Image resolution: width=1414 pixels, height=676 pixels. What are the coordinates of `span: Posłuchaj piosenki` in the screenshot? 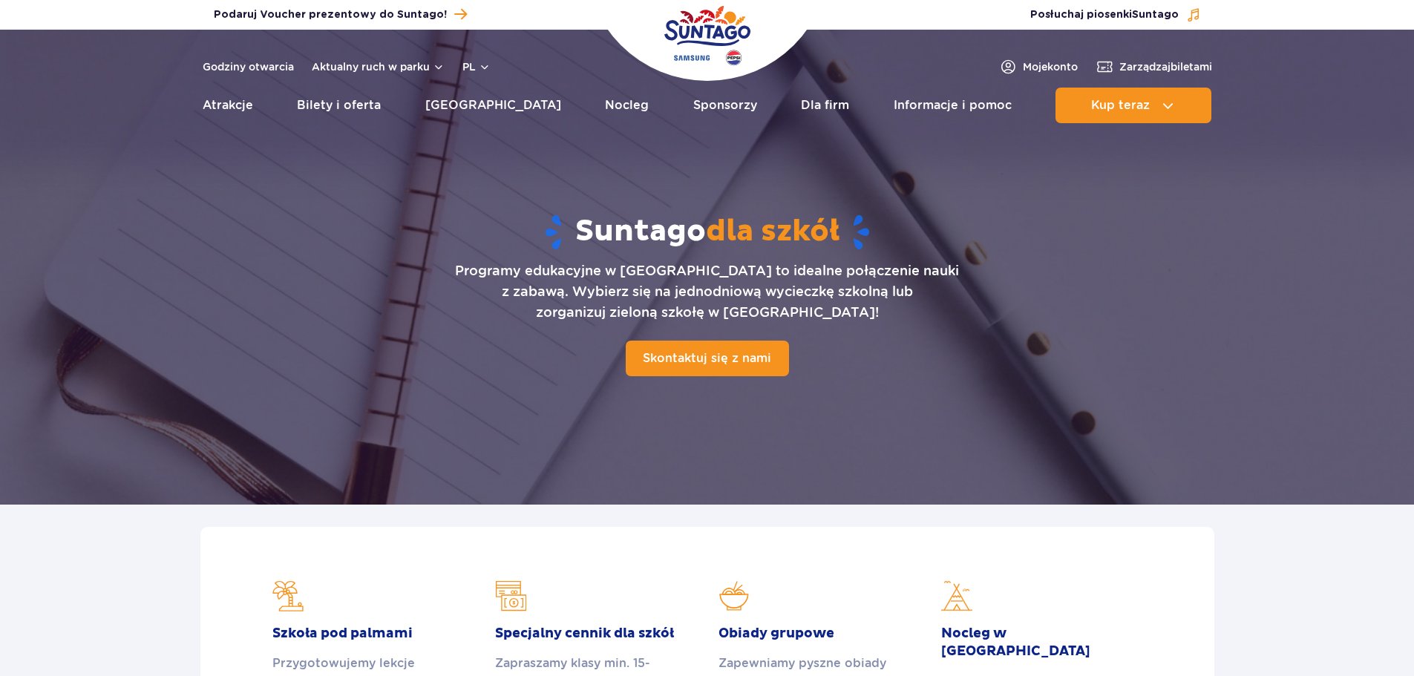 It's located at (1104, 15).